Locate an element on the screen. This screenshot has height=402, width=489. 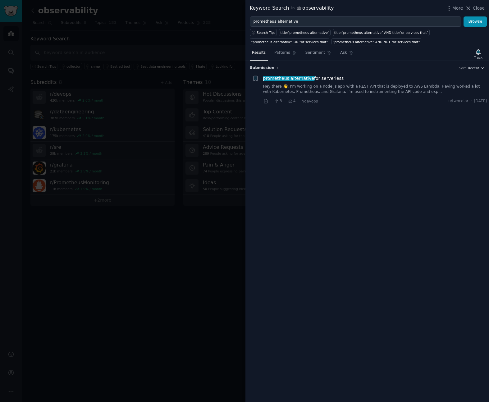
span: Search Tips is located at coordinates (266, 33).